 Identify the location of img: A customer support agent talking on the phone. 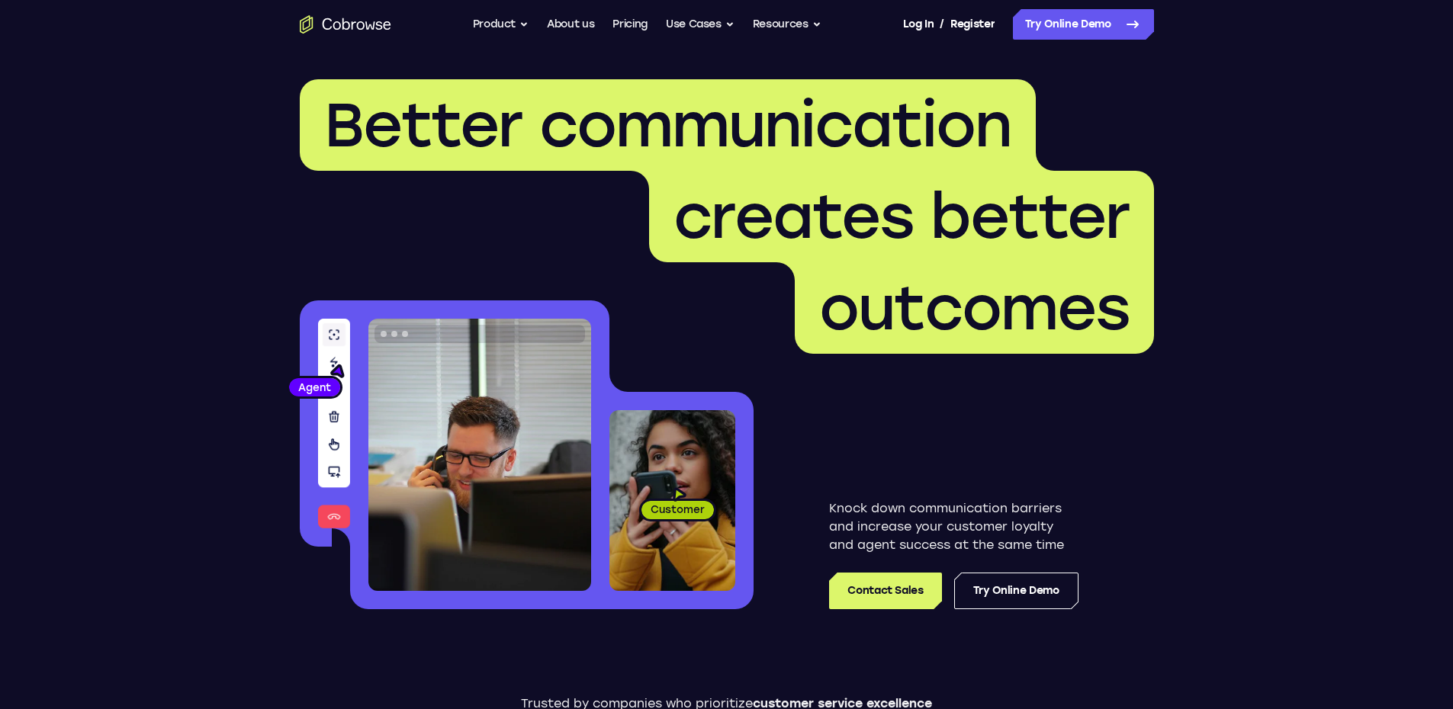
(480, 455).